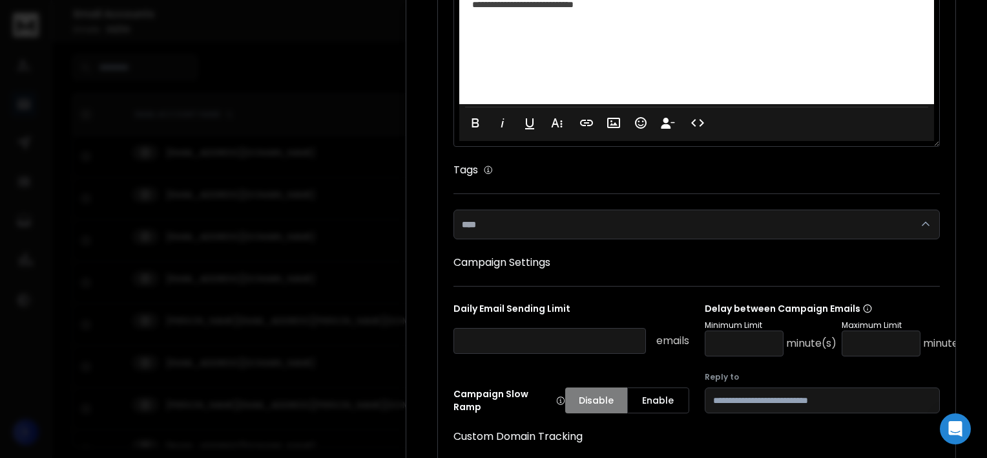 This screenshot has width=987, height=458. Describe the element at coordinates (668, 123) in the screenshot. I see `button: Insert Unsubscribe Link` at that location.